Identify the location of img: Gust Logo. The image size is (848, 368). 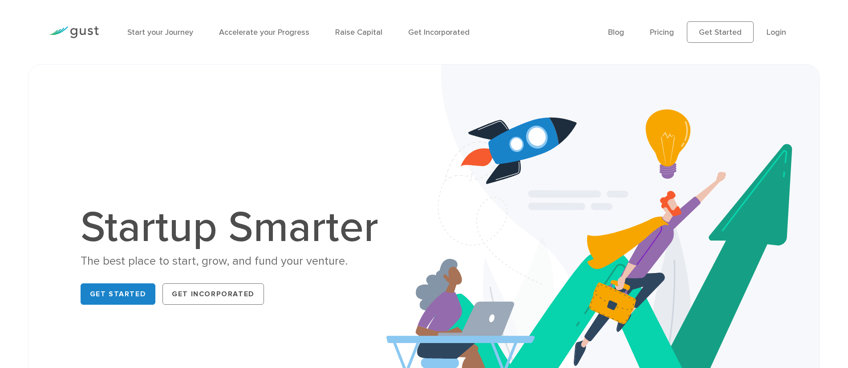
(74, 32).